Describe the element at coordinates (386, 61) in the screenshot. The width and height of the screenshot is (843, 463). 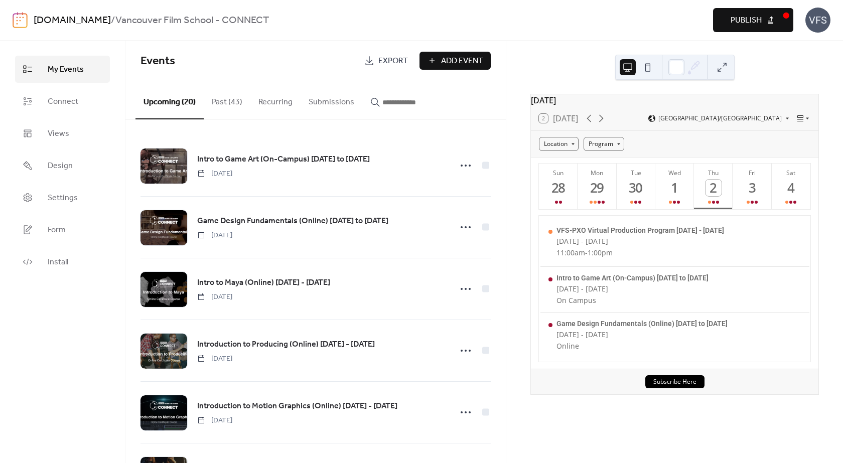
I see `a: Export` at that location.